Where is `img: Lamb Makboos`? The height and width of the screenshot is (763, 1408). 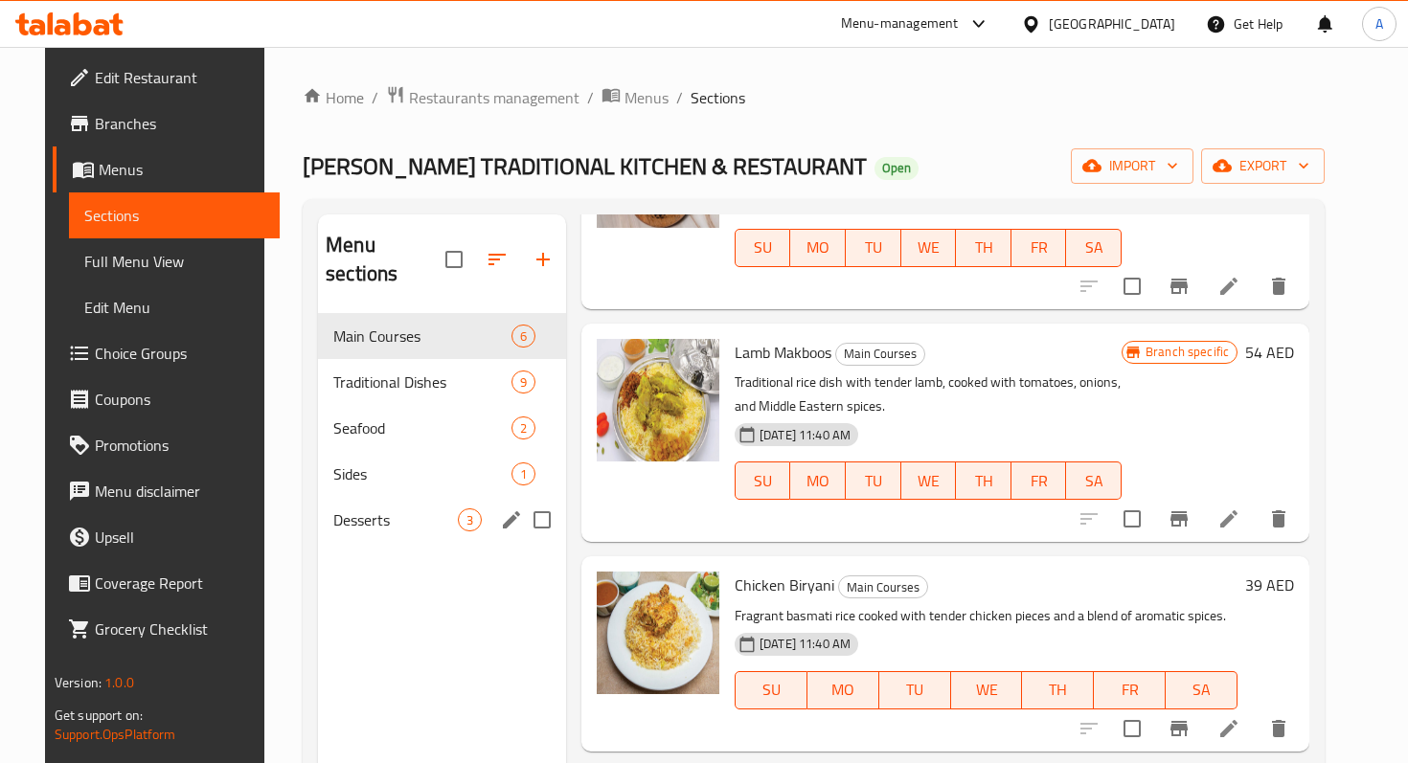 img: Lamb Makboos is located at coordinates (658, 400).